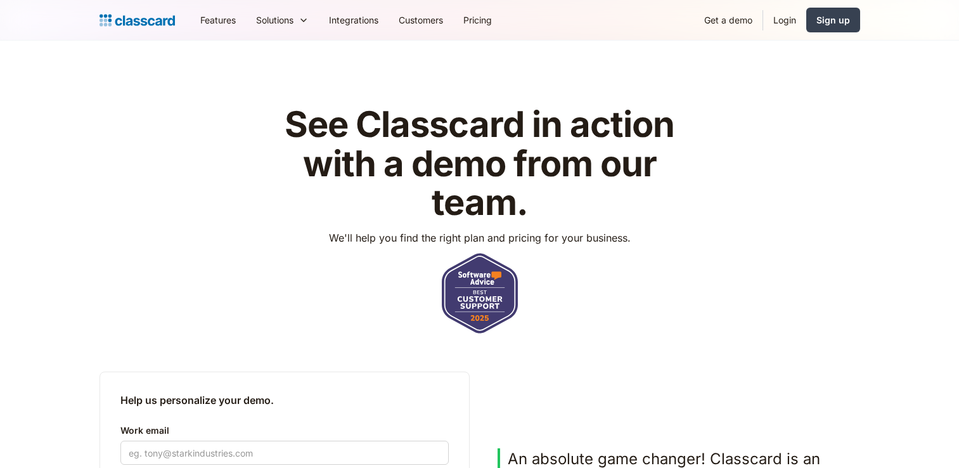 The image size is (959, 468). What do you see at coordinates (285, 400) in the screenshot?
I see `h2: Help us personalize your demo.` at bounding box center [285, 400].